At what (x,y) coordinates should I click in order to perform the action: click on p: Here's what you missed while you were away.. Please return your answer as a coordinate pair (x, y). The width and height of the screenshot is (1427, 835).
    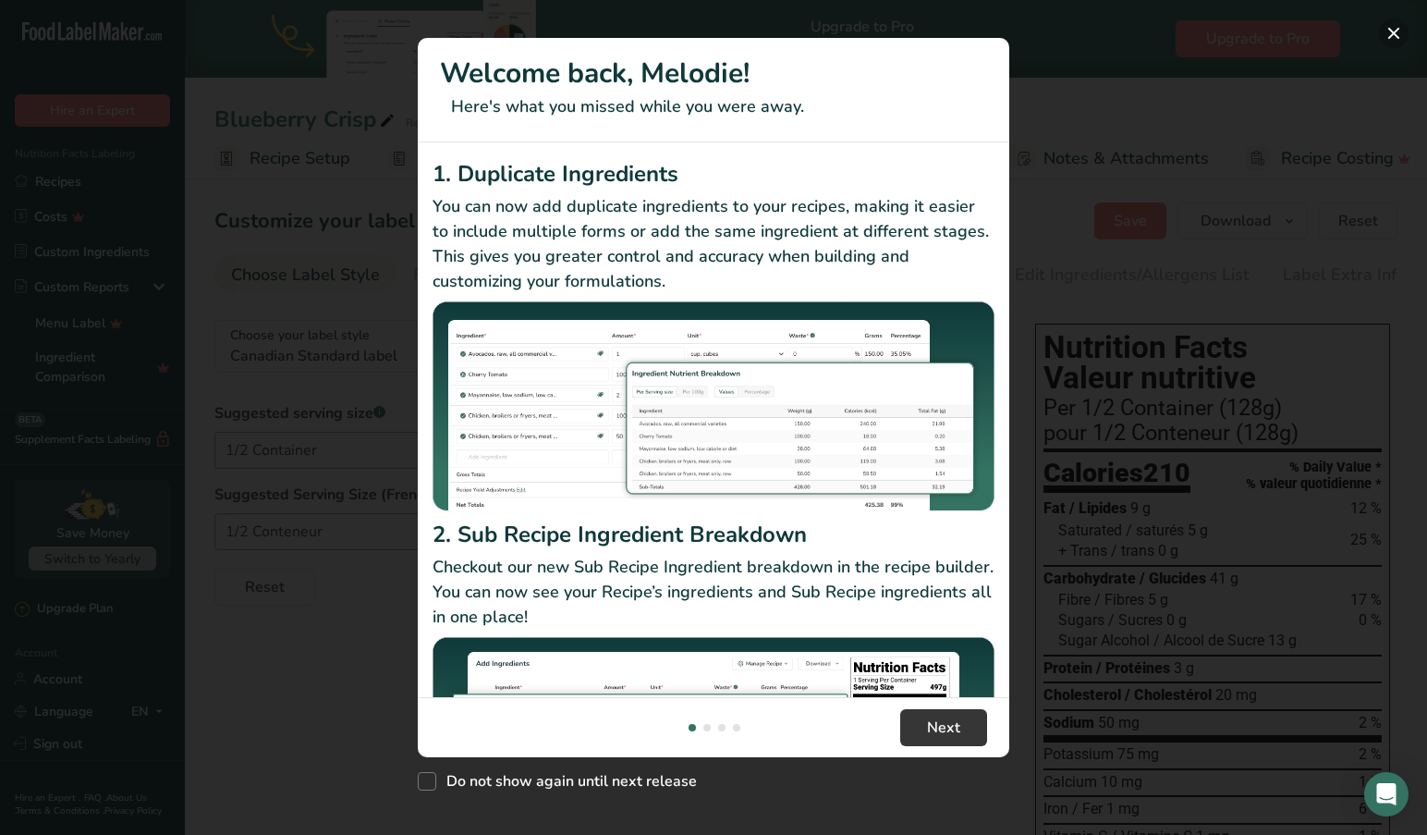
    Looking at the image, I should click on (714, 106).